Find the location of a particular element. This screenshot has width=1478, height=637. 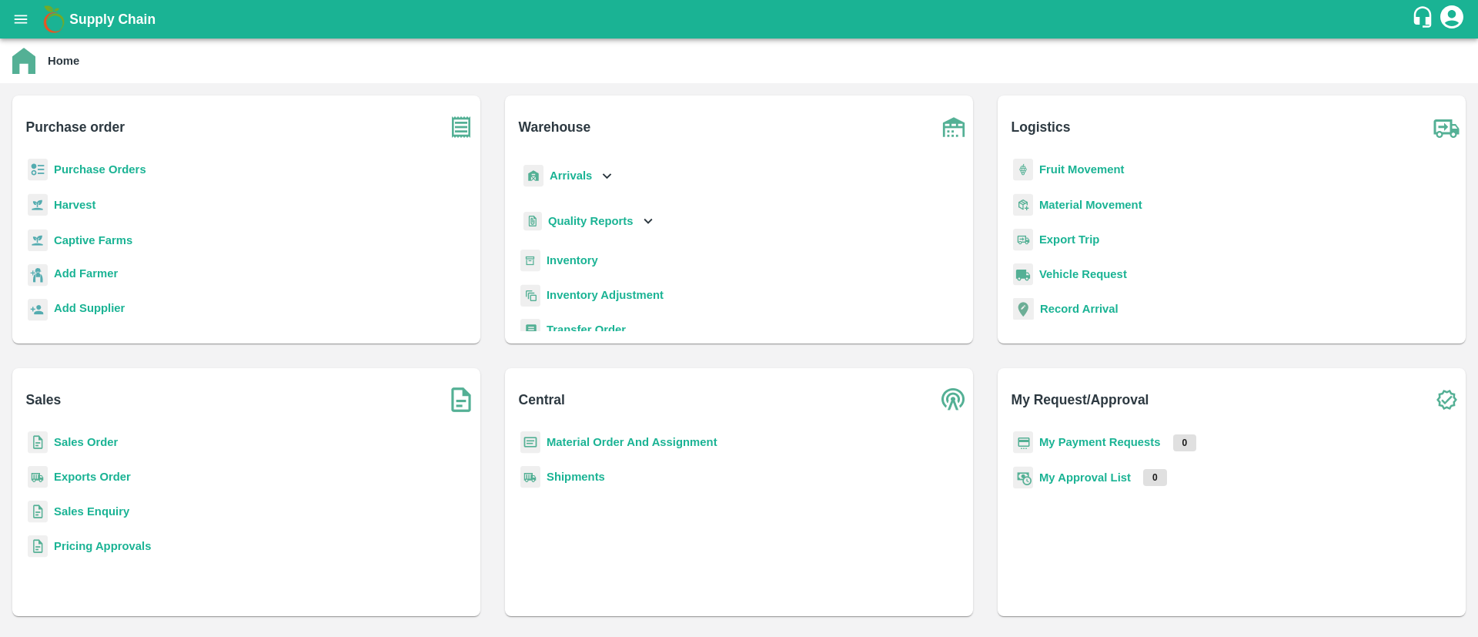

b: Add Supplier is located at coordinates (89, 308).